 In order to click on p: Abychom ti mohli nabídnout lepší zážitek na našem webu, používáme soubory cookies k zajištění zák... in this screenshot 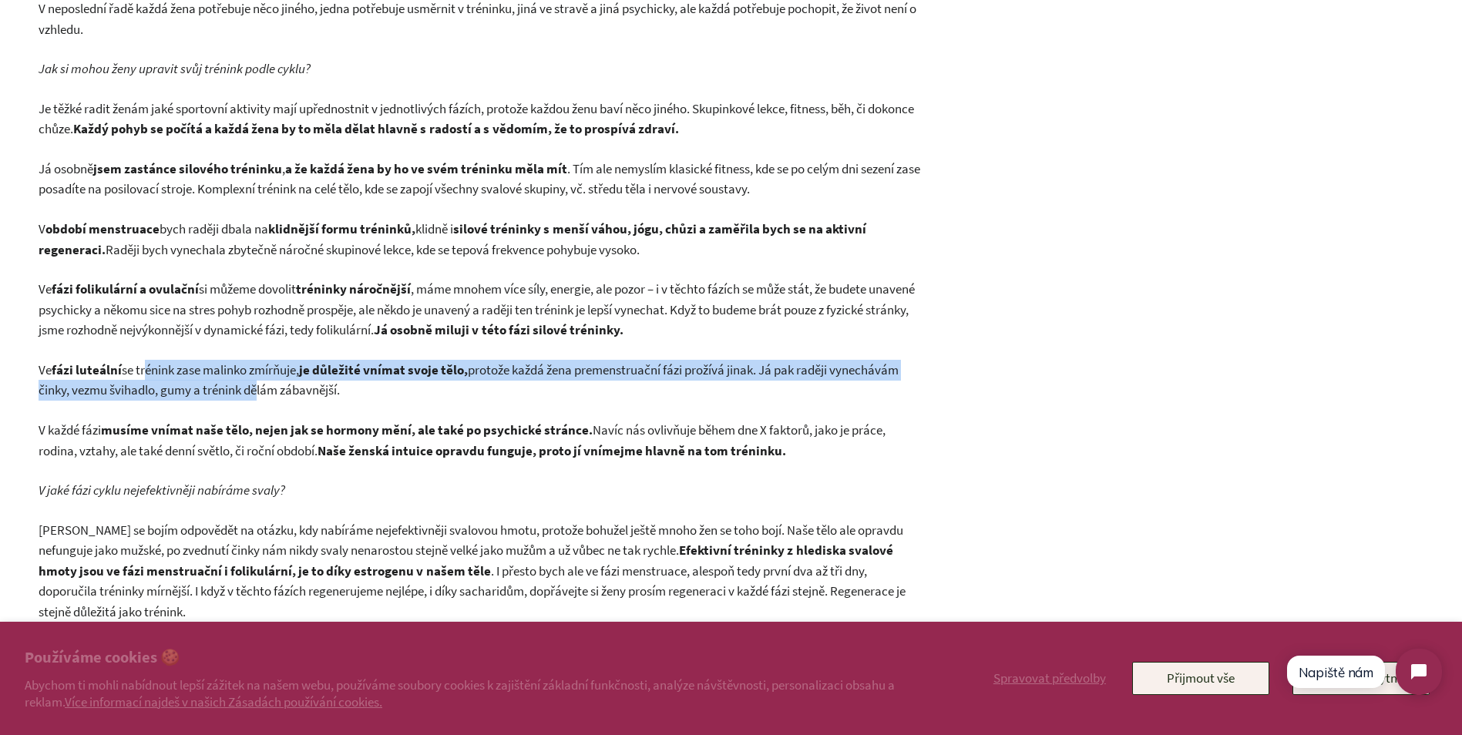, I will do `click(472, 694)`.